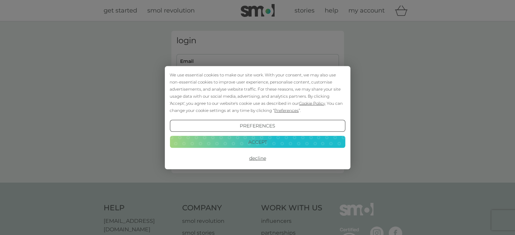 The width and height of the screenshot is (515, 235). I want to click on button: Preferences, so click(257, 126).